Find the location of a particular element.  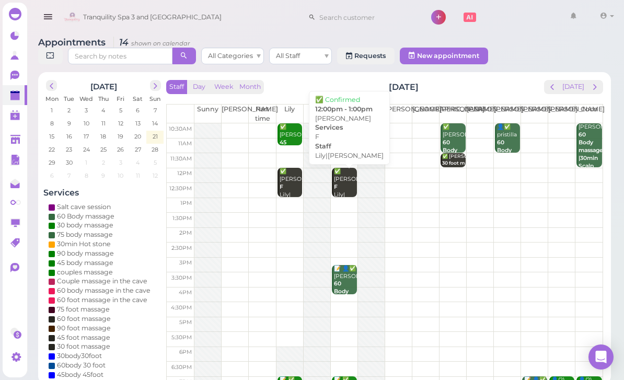

input: Search customer is located at coordinates (367, 17).